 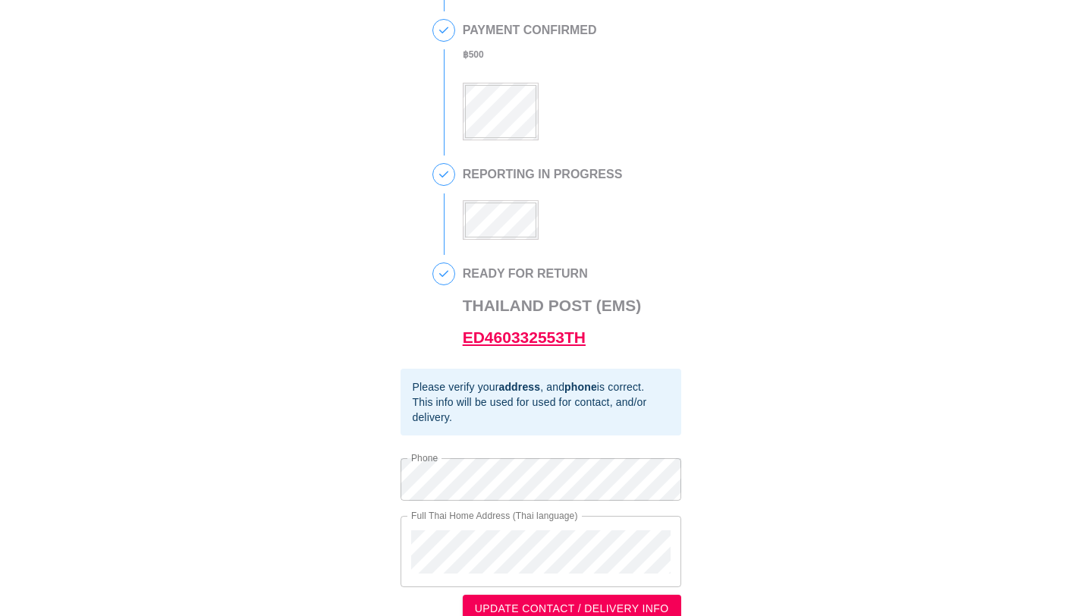 I want to click on b: address, so click(x=519, y=387).